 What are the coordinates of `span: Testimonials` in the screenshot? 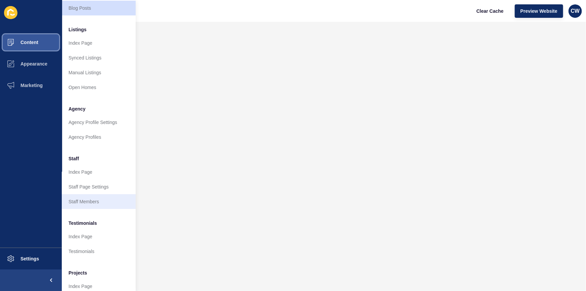 It's located at (83, 223).